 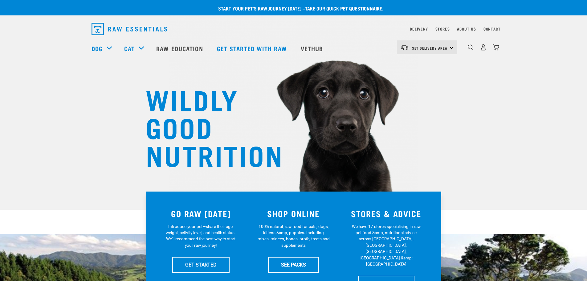 I want to click on a: Cat, so click(x=129, y=48).